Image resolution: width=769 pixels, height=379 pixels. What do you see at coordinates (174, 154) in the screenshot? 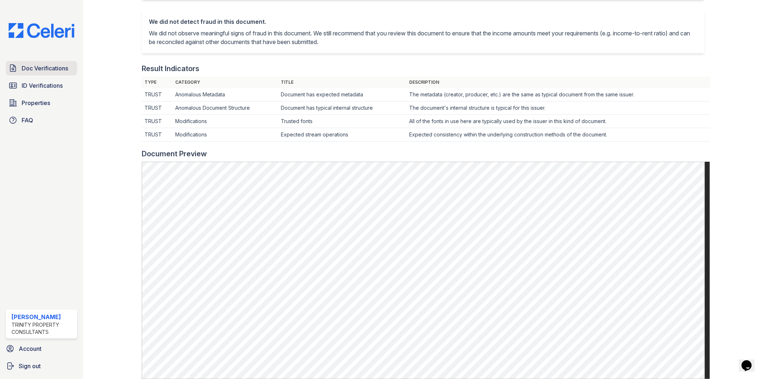
I see `div: Document Preview` at bounding box center [174, 154].